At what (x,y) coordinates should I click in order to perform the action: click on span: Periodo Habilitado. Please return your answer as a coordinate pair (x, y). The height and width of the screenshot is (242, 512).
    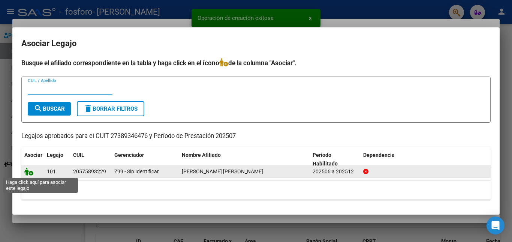
    Looking at the image, I should click on (325, 159).